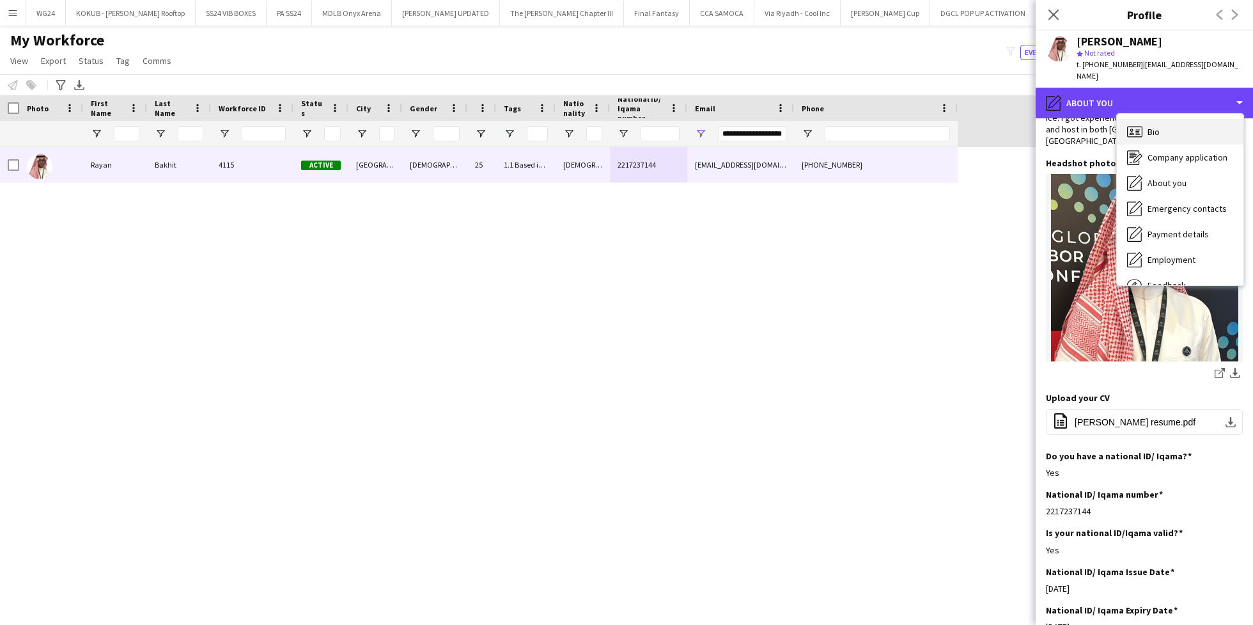 The height and width of the screenshot is (625, 1253). Describe the element at coordinates (752, 134) in the screenshot. I see `input: Email Filter Input` at that location.